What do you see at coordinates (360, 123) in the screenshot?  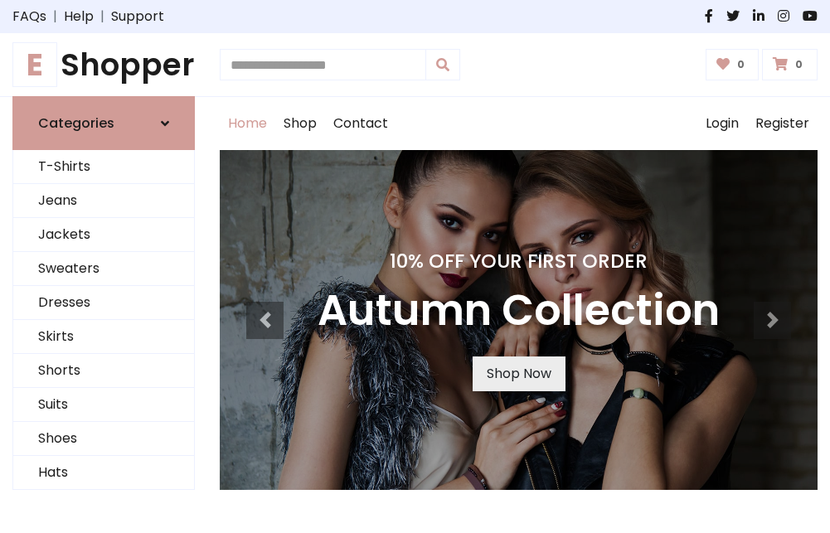 I see `a: Contact` at bounding box center [360, 123].